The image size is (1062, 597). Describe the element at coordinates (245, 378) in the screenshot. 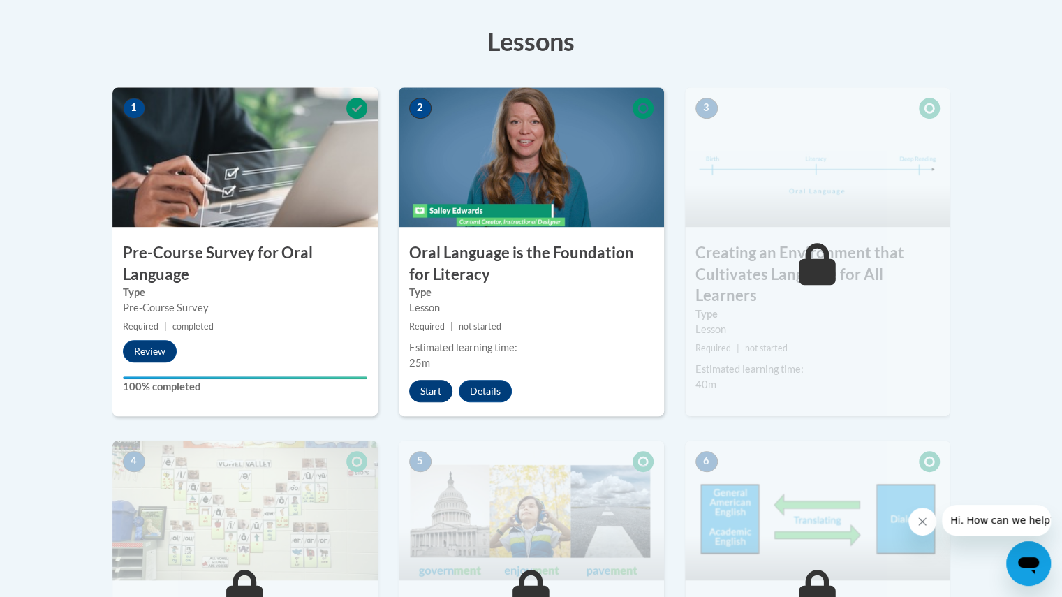

I see `div: Your progress` at that location.